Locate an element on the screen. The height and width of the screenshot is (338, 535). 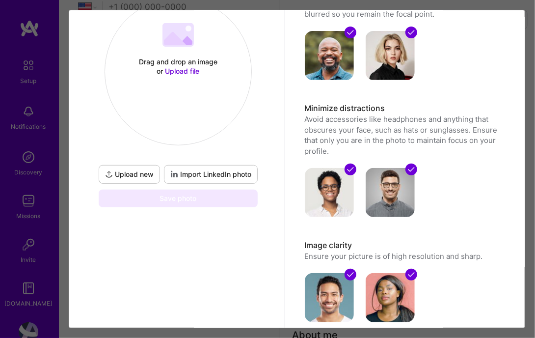
h3: Minimize distractions is located at coordinates (404, 109).